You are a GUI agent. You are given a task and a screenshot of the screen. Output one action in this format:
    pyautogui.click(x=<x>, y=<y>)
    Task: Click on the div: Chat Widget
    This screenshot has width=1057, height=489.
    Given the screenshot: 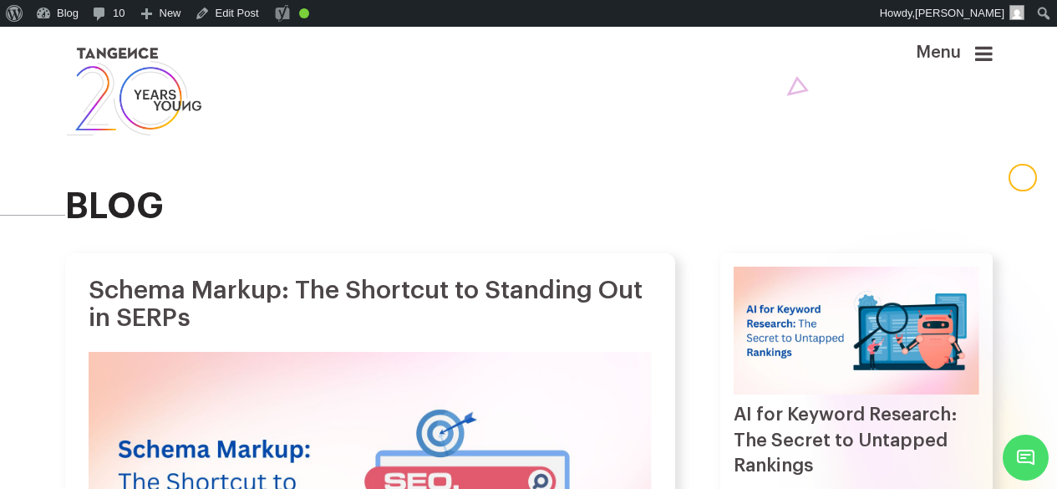 What is the action you would take?
    pyautogui.click(x=1025, y=457)
    